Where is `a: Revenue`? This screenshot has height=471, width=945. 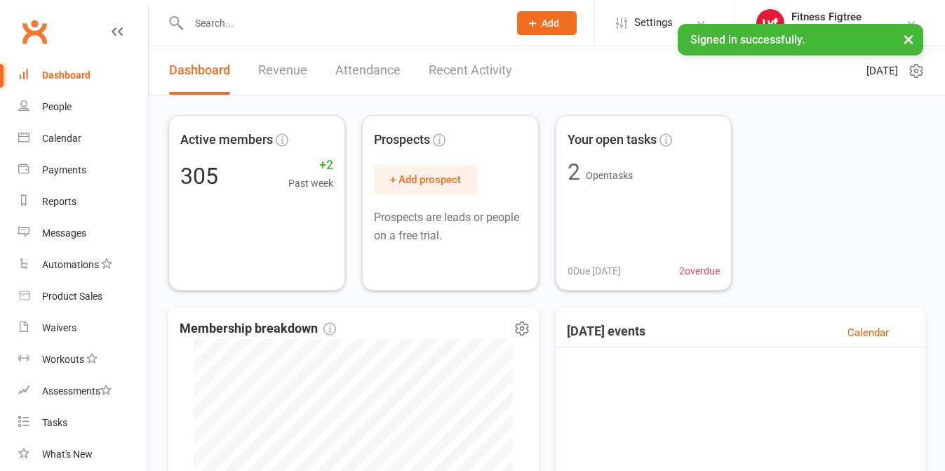 a: Revenue is located at coordinates (283, 70).